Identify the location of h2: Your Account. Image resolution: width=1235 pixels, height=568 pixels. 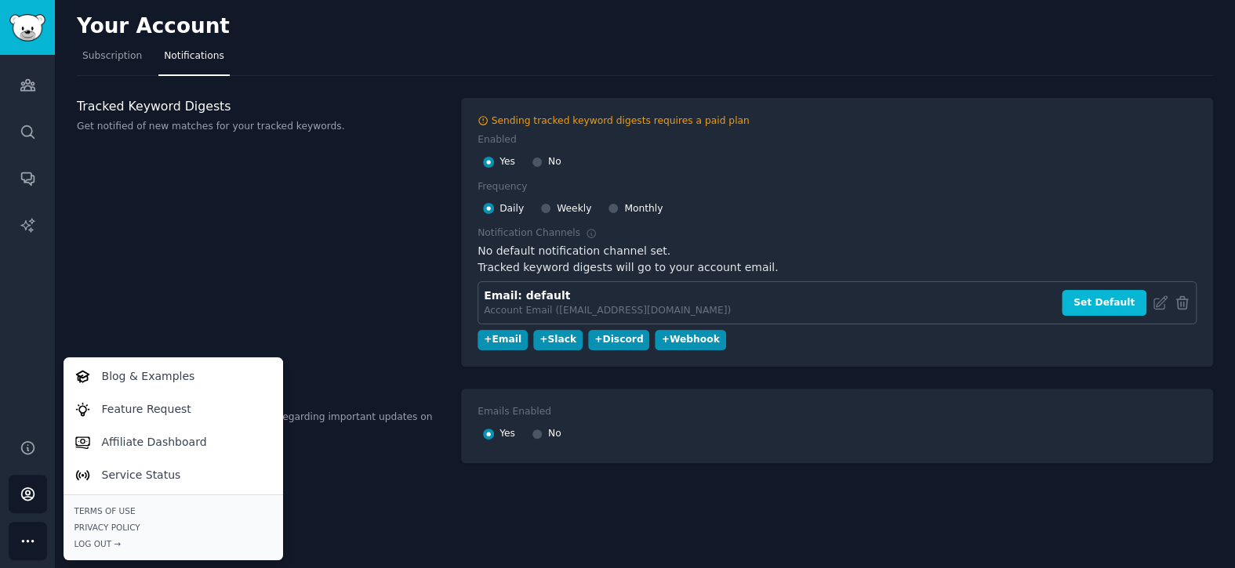
(153, 27).